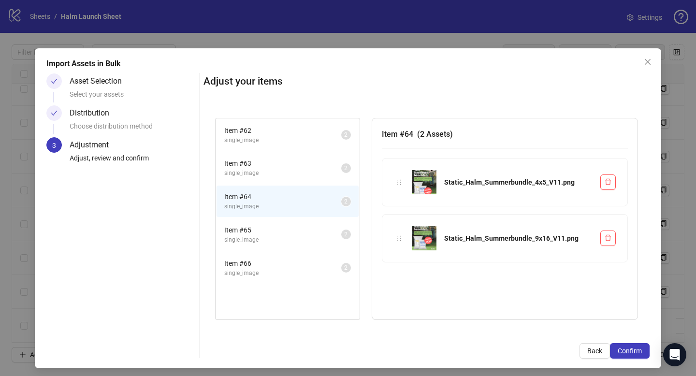 Image resolution: width=696 pixels, height=376 pixels. What do you see at coordinates (132, 161) in the screenshot?
I see `div: Adjust, review and confirm` at bounding box center [132, 161].